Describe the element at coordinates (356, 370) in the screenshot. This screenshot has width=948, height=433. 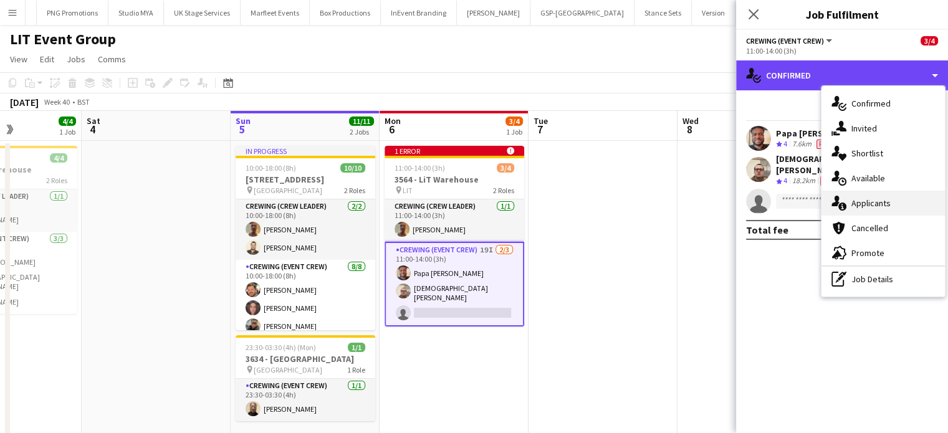
I see `span: 1 Role` at that location.